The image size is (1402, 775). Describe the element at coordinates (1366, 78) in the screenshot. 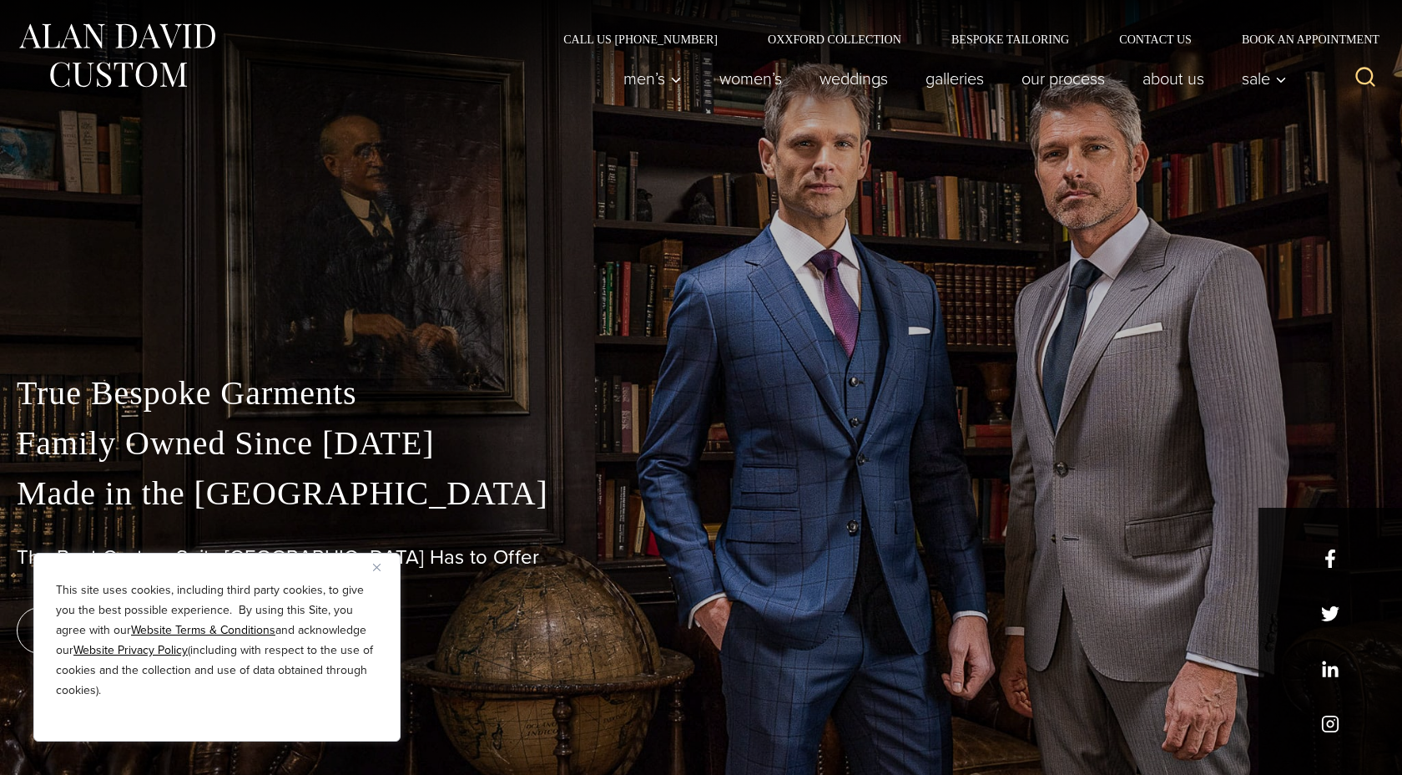

I see `button: View Search Form` at that location.